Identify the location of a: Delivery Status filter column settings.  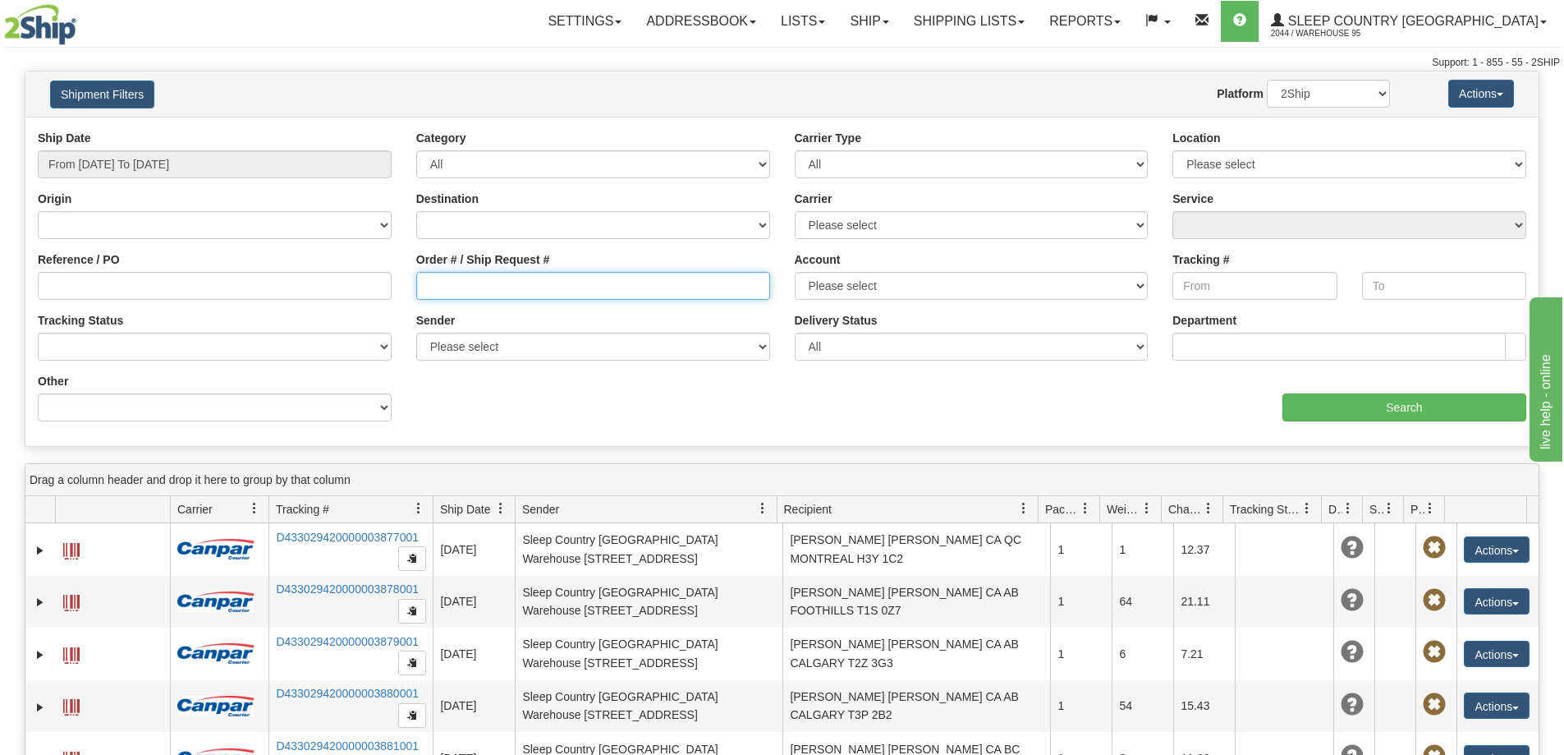
(1348, 508).